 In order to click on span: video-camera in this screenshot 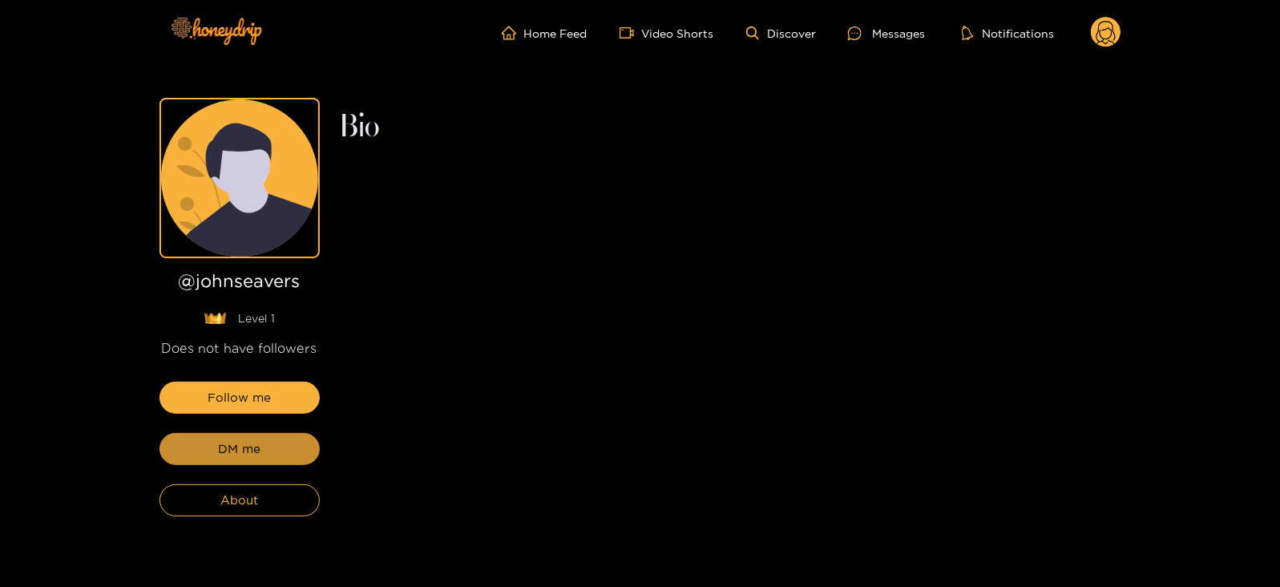, I will do `click(631, 33)`.